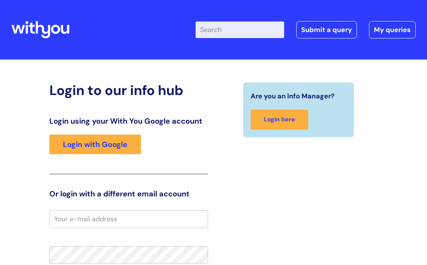 Image resolution: width=427 pixels, height=265 pixels. Describe the element at coordinates (128, 121) in the screenshot. I see `h3: Login using your With You Google account` at that location.